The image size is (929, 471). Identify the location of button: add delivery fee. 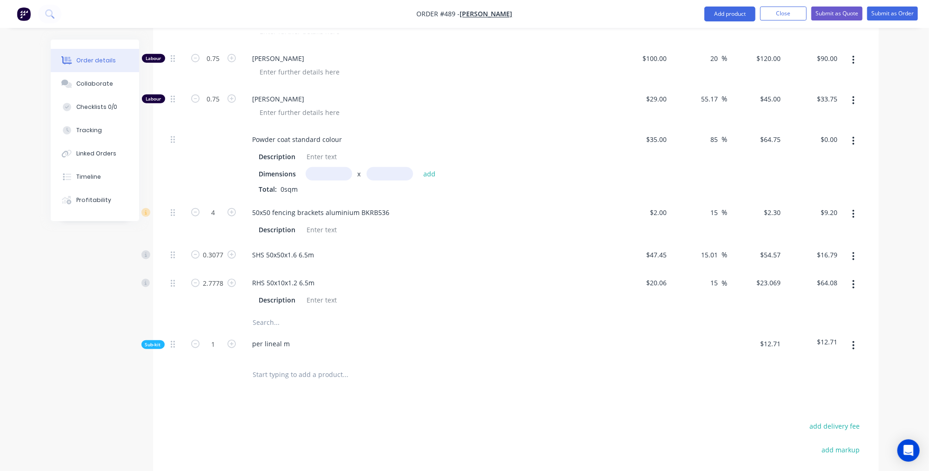
(835, 426).